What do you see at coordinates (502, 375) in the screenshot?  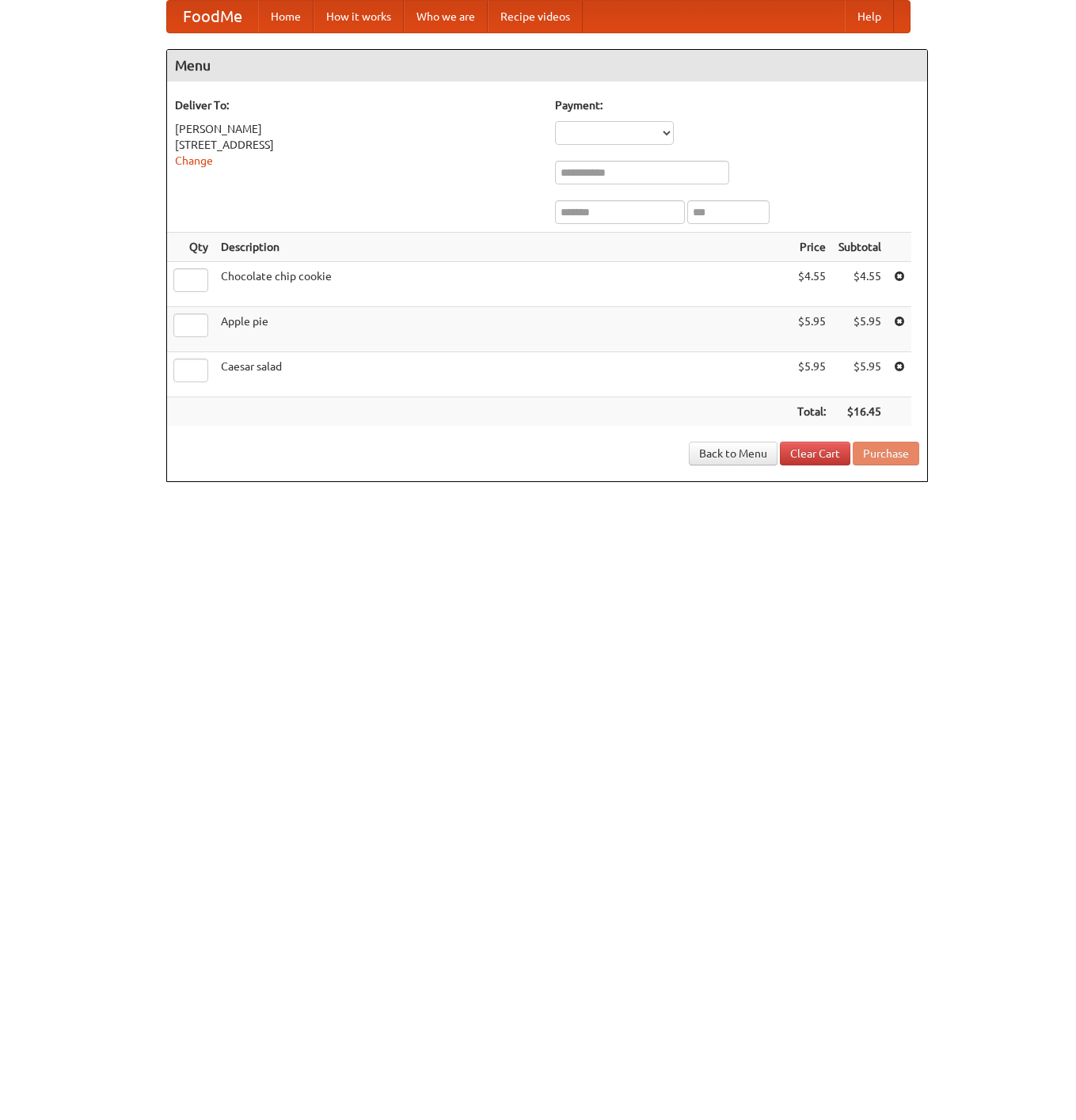 I see `td: Caesar salad` at bounding box center [502, 375].